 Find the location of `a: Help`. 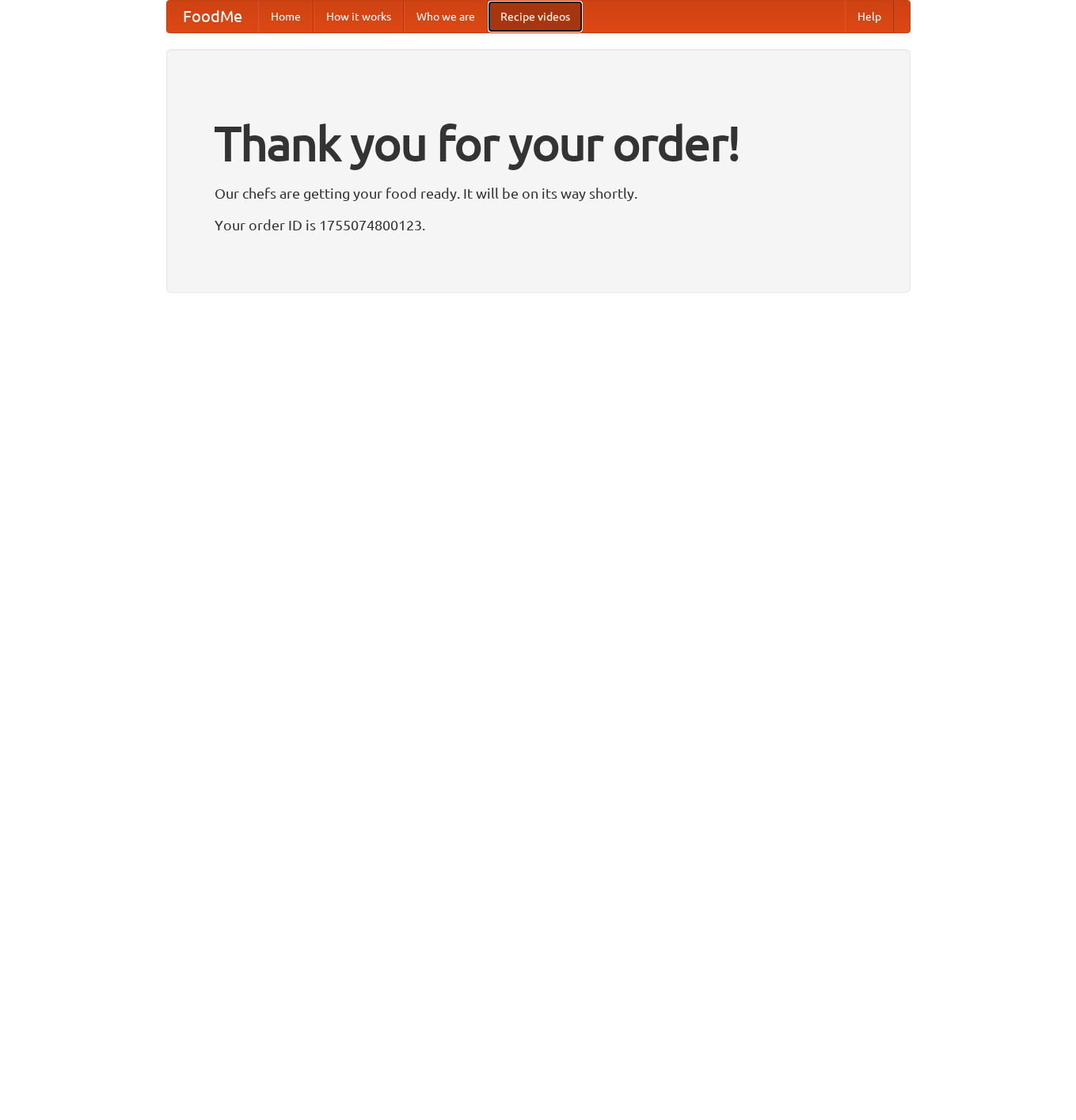

a: Help is located at coordinates (869, 17).